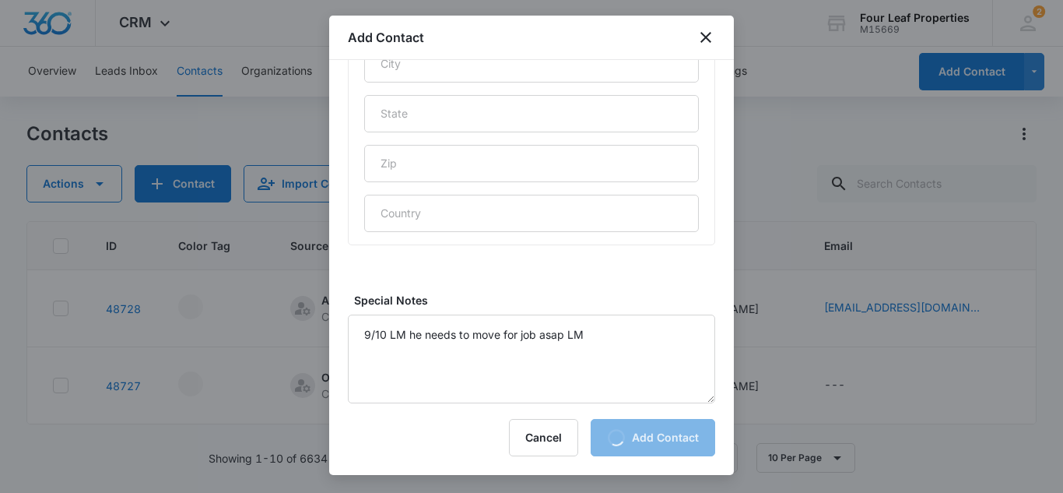 The image size is (1063, 493). What do you see at coordinates (531, 213) in the screenshot?
I see `input: Country` at bounding box center [531, 213].